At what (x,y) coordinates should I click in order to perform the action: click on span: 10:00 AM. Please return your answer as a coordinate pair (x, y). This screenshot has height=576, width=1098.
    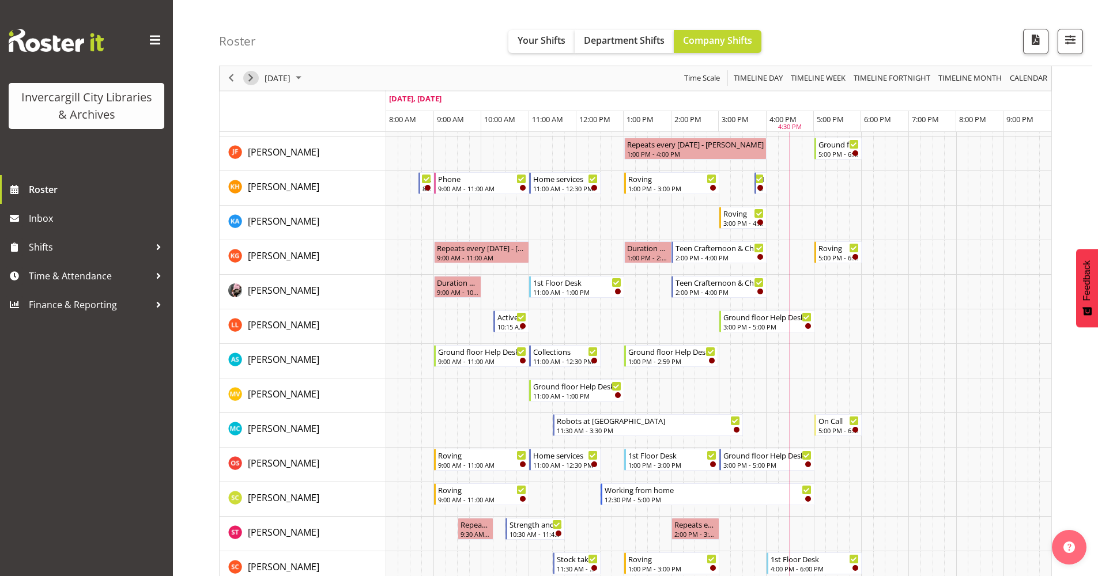
    Looking at the image, I should click on (500, 119).